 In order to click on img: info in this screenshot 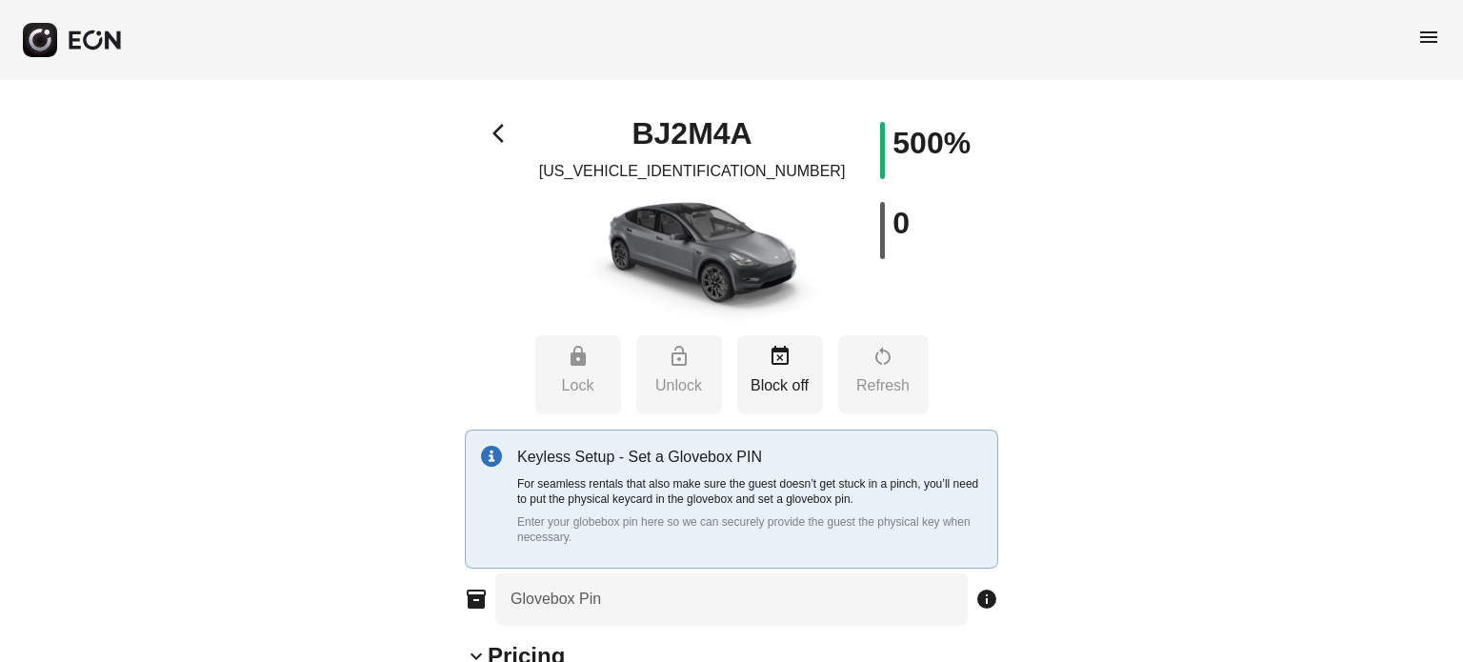, I will do `click(492, 456)`.